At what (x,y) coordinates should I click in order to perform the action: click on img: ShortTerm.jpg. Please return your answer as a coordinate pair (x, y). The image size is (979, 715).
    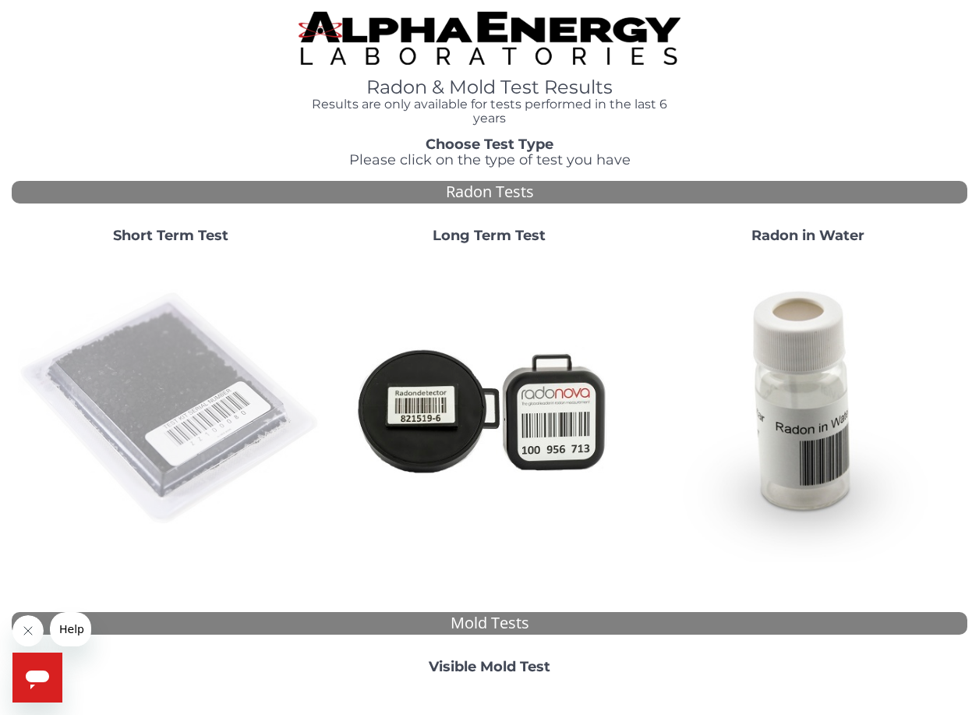
    Looking at the image, I should click on (171, 409).